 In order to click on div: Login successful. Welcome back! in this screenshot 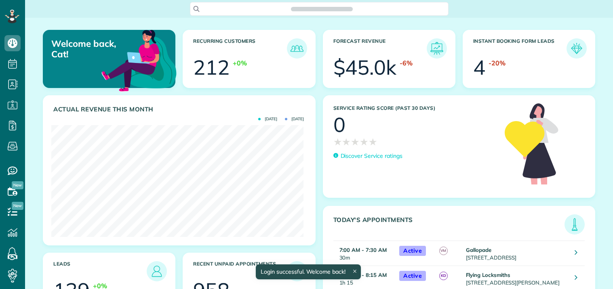, I will do `click(308, 272)`.